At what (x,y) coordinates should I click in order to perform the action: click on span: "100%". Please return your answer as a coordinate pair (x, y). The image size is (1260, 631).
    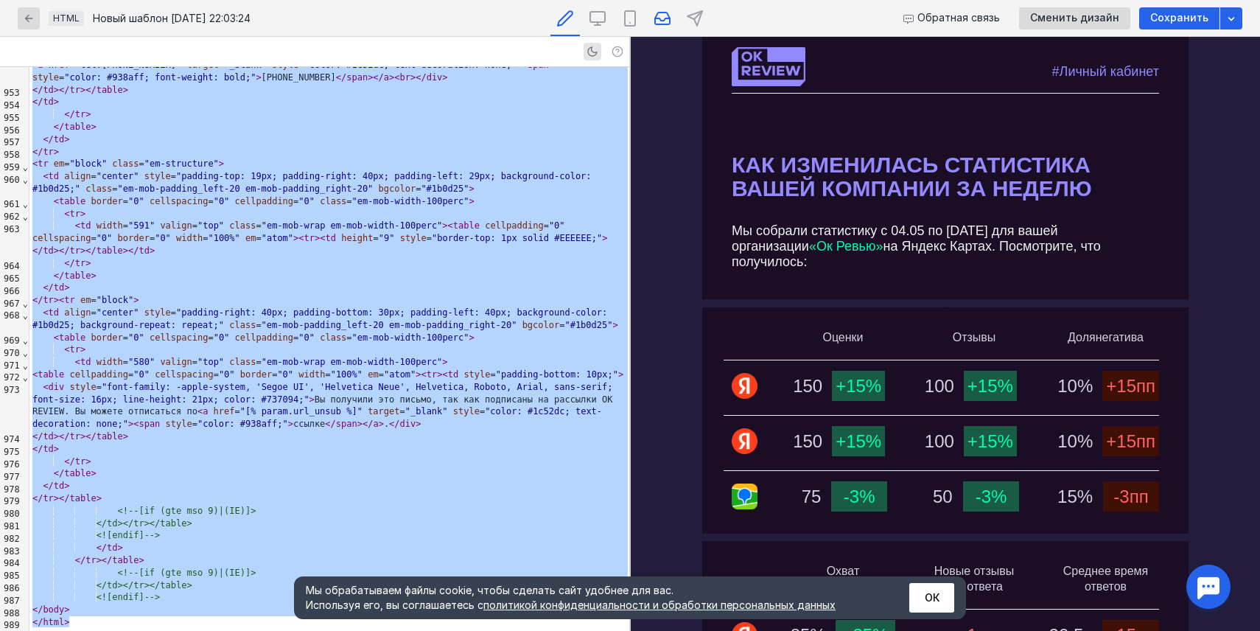
    Looking at the image, I should click on (223, 238).